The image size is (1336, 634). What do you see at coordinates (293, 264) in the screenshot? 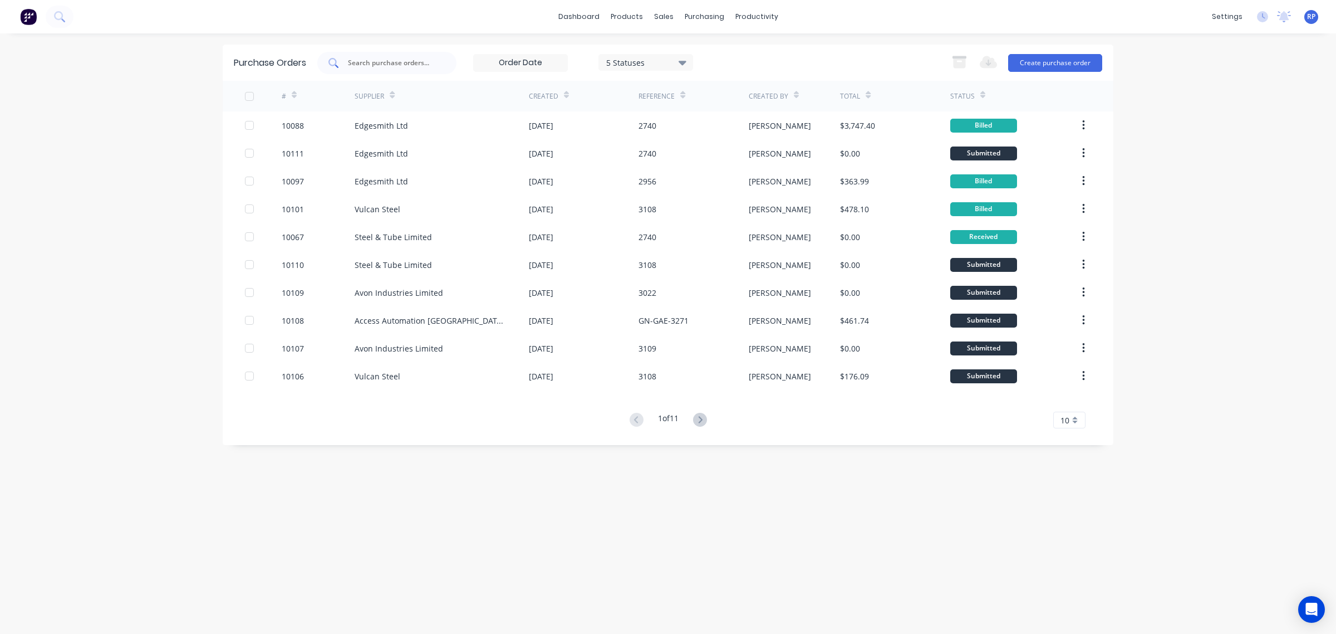
I see `div: 10110` at bounding box center [293, 264].